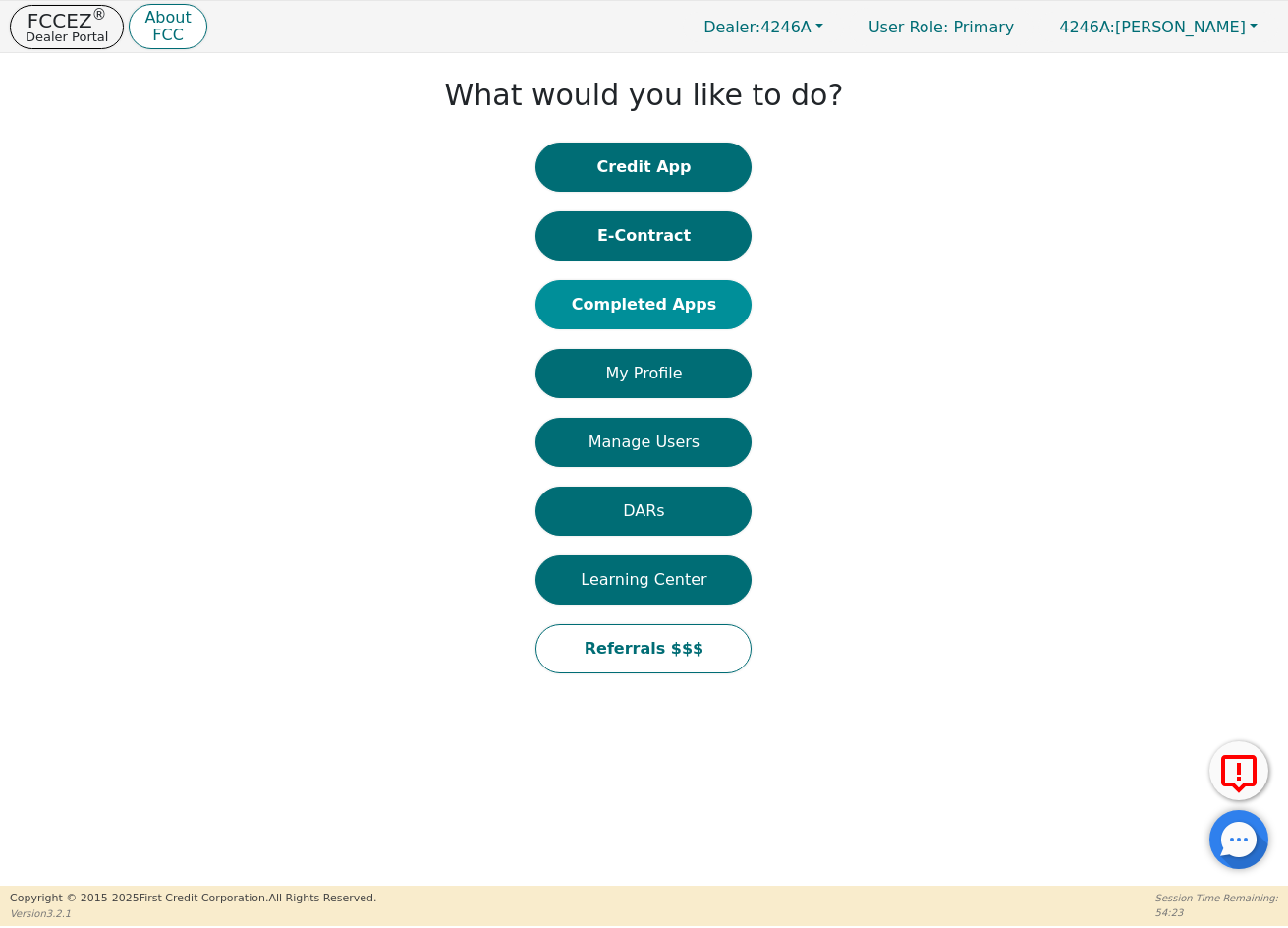 This screenshot has width=1288, height=928. Describe the element at coordinates (1239, 770) in the screenshot. I see `button: Report Error to FCC` at that location.